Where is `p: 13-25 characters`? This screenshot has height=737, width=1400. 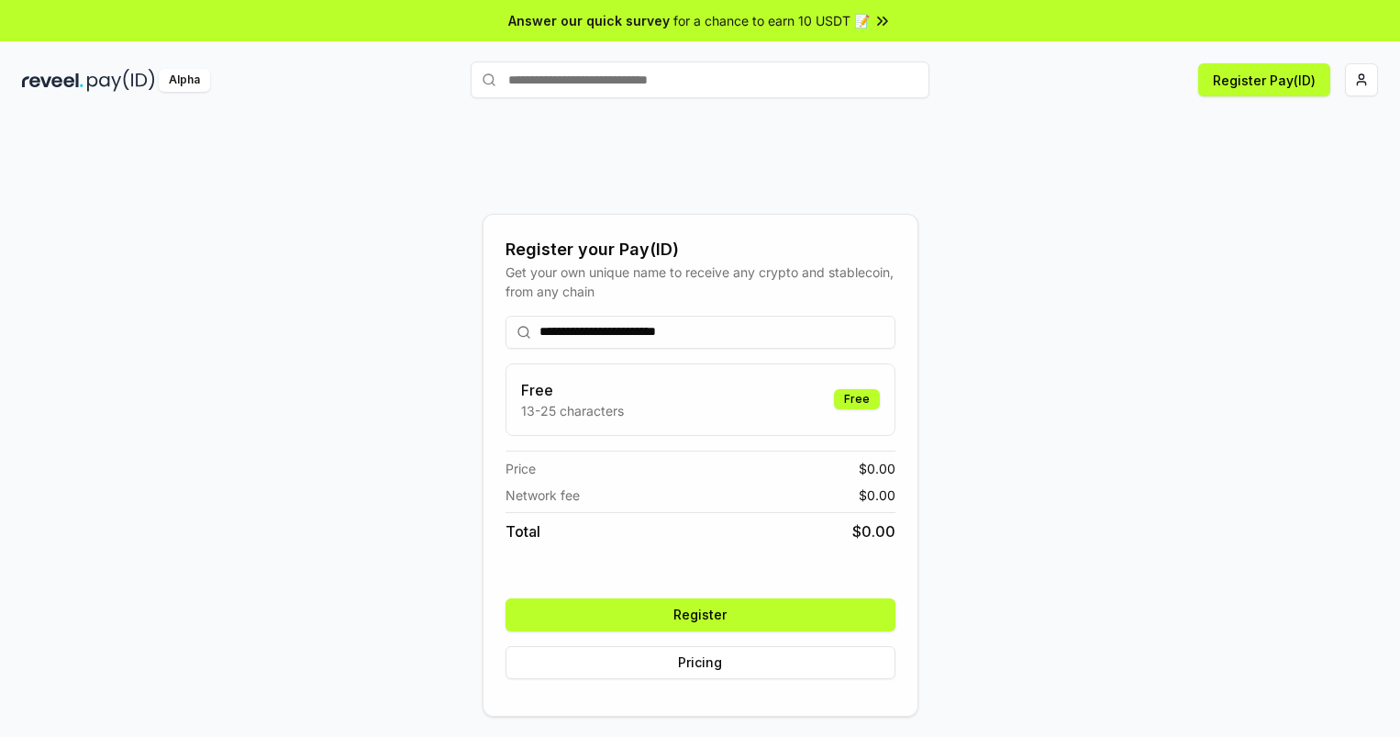 p: 13-25 characters is located at coordinates (573, 410).